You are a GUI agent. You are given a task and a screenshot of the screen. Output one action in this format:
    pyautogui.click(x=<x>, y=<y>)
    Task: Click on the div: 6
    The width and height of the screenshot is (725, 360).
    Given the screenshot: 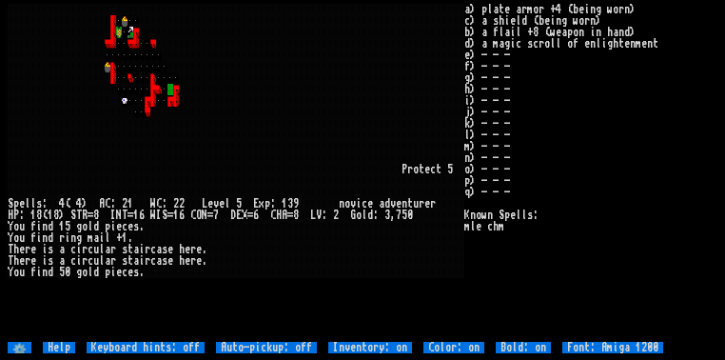 What is the action you would take?
    pyautogui.click(x=142, y=215)
    